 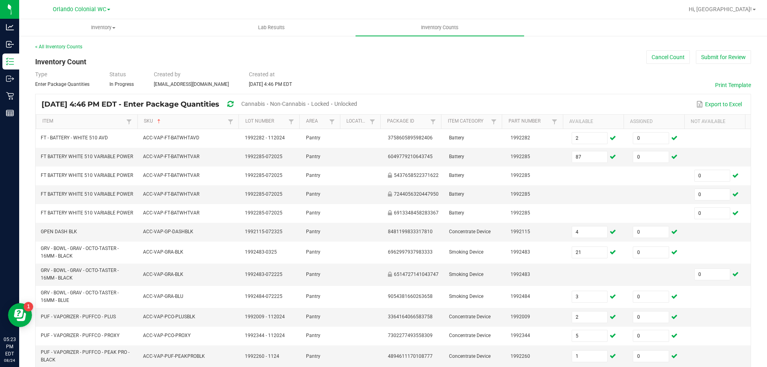 What do you see at coordinates (10, 96) in the screenshot?
I see `inline-svg: Retail` at bounding box center [10, 96].